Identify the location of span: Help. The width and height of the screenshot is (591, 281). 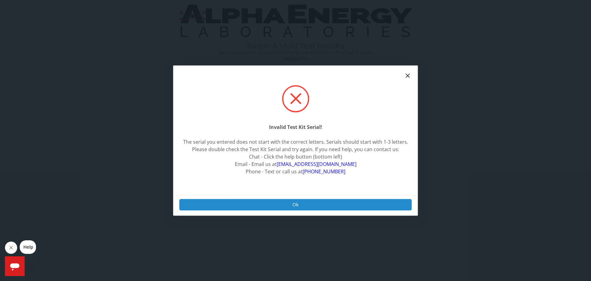
(9, 7).